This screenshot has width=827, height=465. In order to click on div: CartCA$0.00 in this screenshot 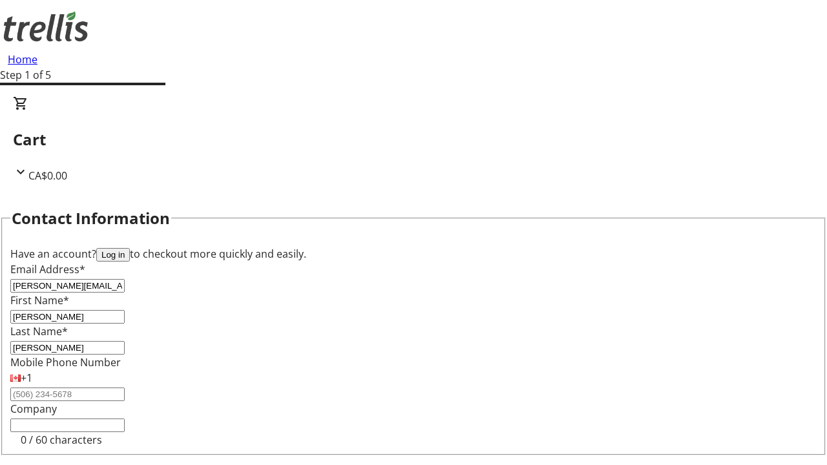, I will do `click(413, 140)`.